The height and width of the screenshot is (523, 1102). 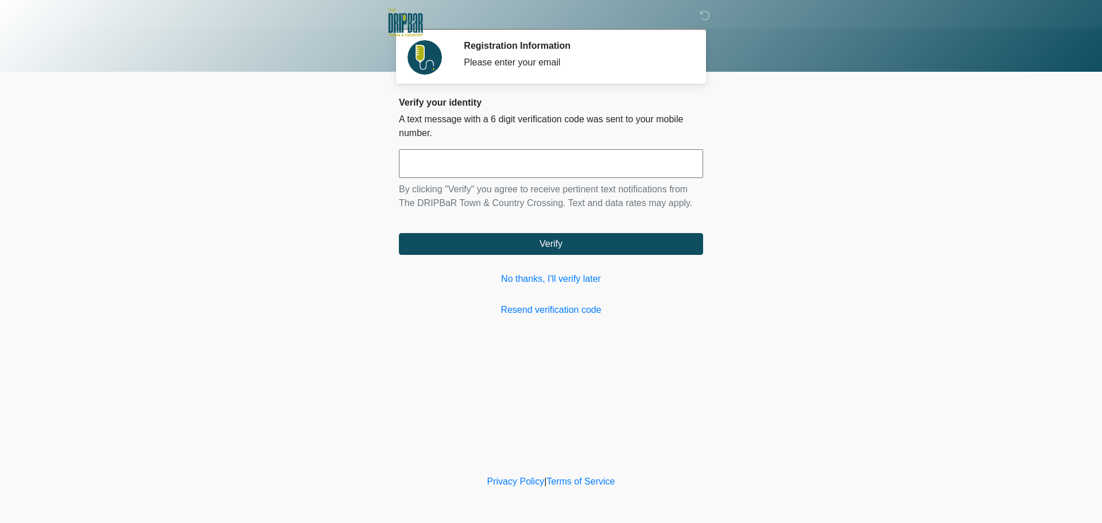 What do you see at coordinates (575, 63) in the screenshot?
I see `div: Please enter your email` at bounding box center [575, 63].